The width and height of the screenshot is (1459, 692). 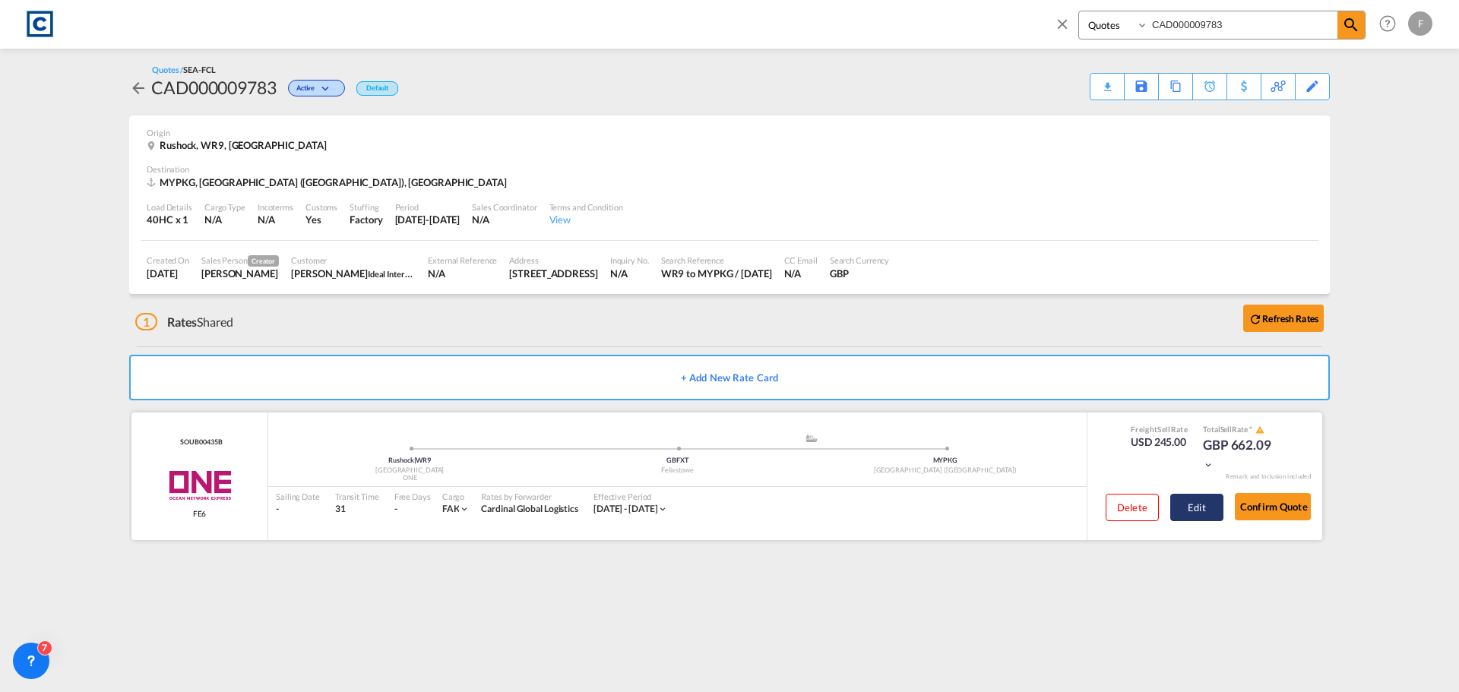 What do you see at coordinates (1250, 429) in the screenshot?
I see `span: Subject to Remarks` at bounding box center [1250, 429].